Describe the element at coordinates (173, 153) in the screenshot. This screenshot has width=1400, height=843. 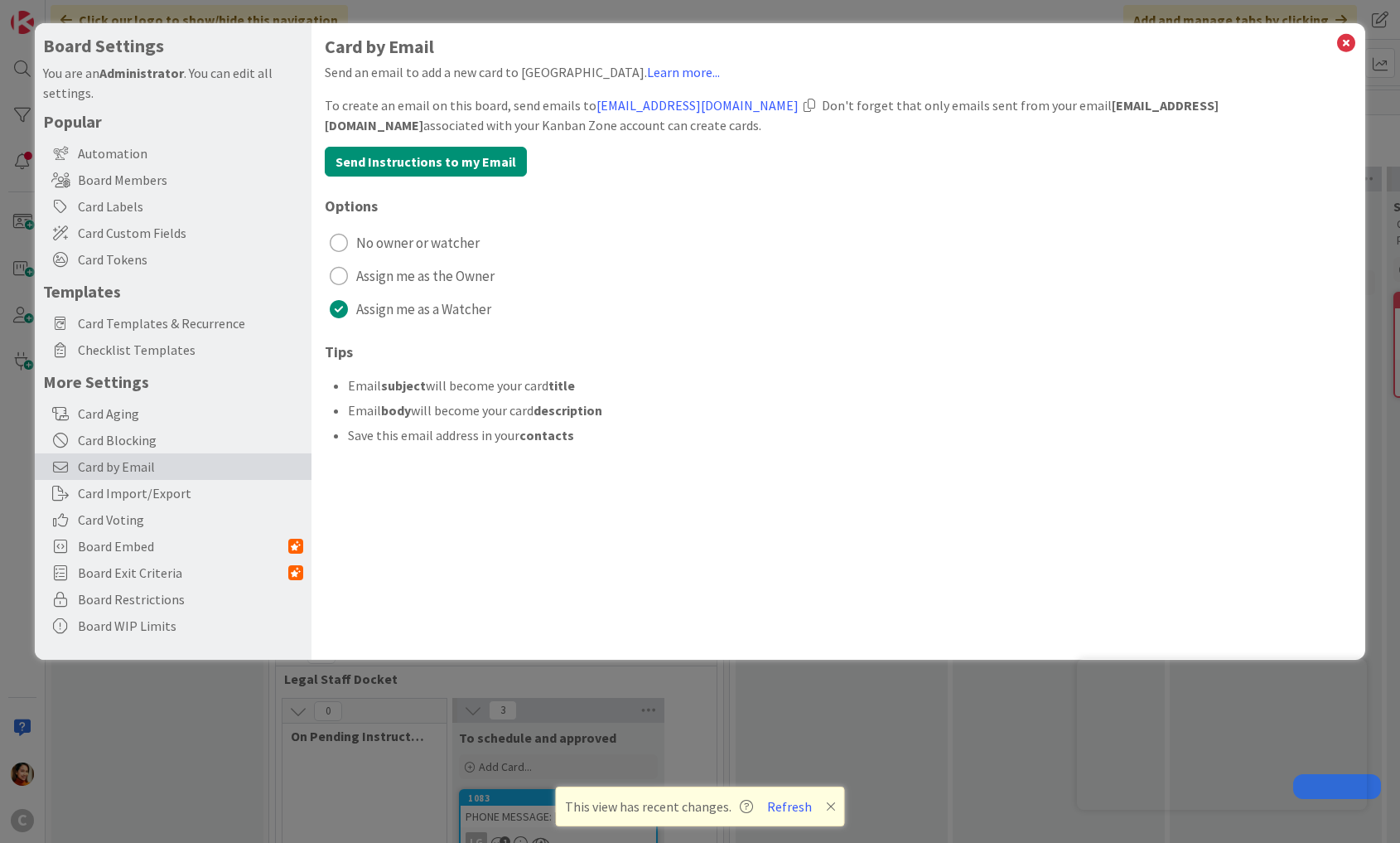
I see `div: Automation` at that location.